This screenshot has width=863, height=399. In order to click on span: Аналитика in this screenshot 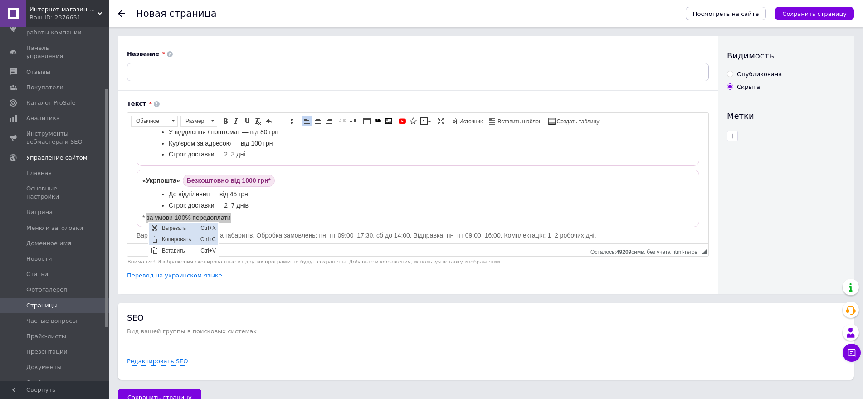, I will do `click(43, 118)`.